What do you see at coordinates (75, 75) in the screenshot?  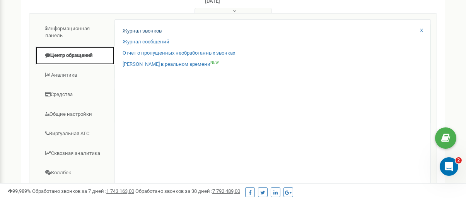 I see `a: Аналитика` at bounding box center [75, 75].